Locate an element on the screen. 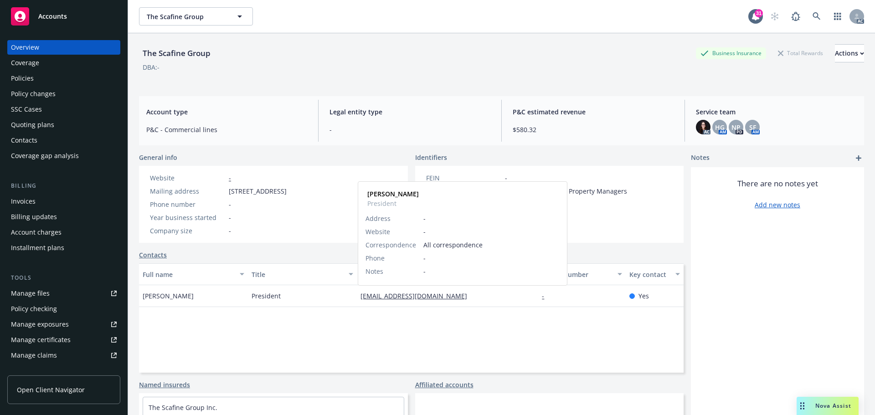 Image resolution: width=875 pixels, height=415 pixels. div: Overview is located at coordinates (25, 47).